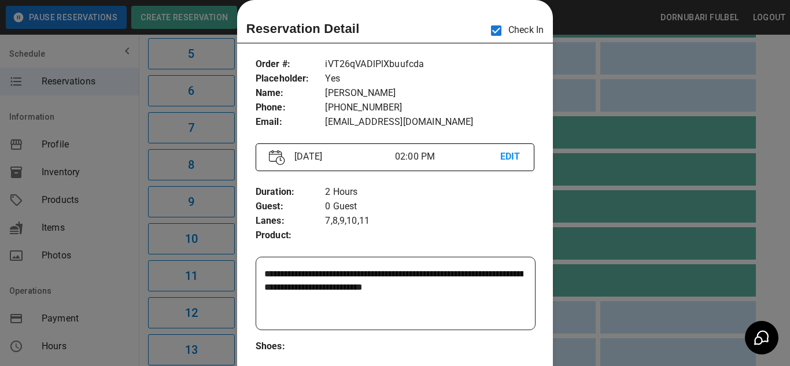  What do you see at coordinates (290, 235) in the screenshot?
I see `p: Product :` at bounding box center [290, 235].